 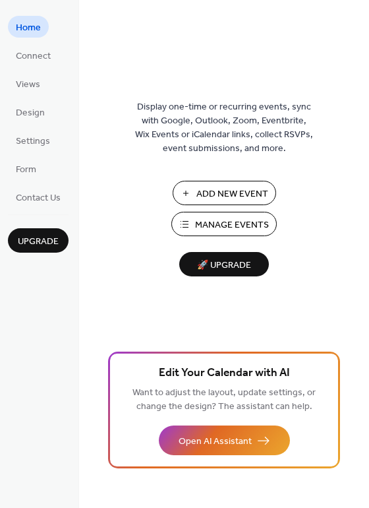 What do you see at coordinates (38, 240) in the screenshot?
I see `button: Upgrade` at bounding box center [38, 240].